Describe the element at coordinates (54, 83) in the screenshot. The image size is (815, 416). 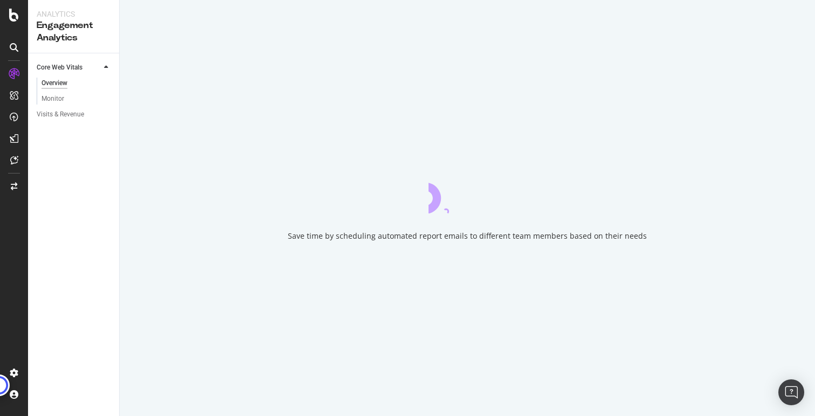
I see `div: Overview` at that location.